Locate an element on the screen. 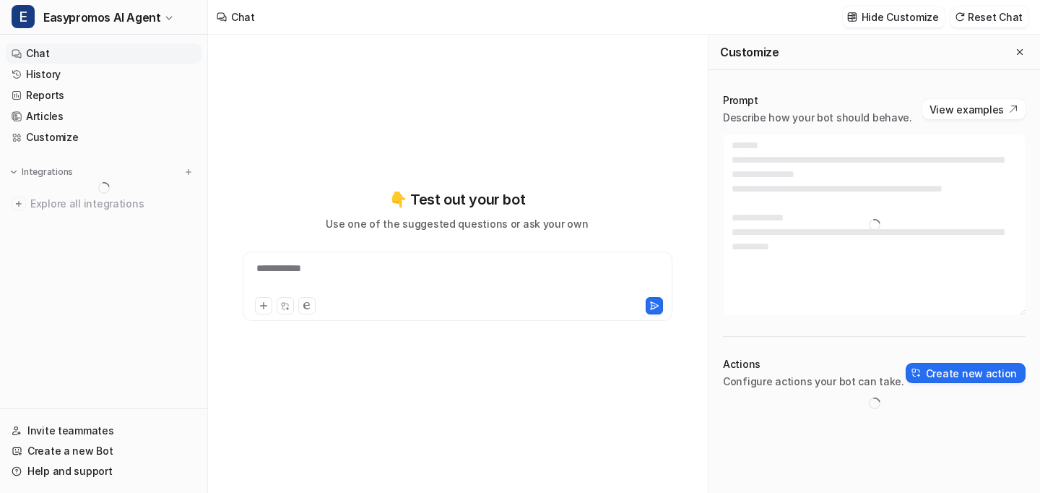  p: 👇 Test out your bot is located at coordinates (457, 199).